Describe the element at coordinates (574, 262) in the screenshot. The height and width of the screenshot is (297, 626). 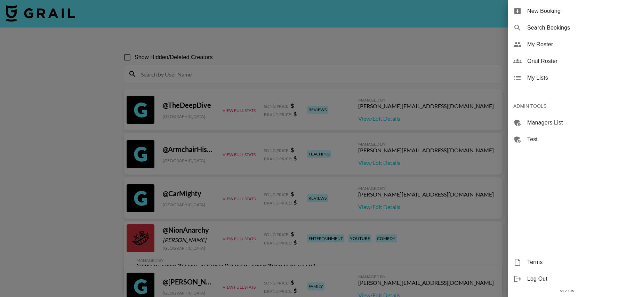
I see `span: Terms` at that location.